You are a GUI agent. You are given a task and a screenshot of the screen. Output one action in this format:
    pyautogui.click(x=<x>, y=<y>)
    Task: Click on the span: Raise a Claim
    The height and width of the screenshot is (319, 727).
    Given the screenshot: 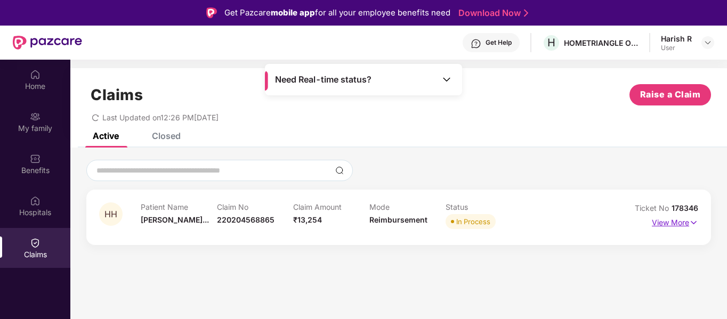 What is the action you would take?
    pyautogui.click(x=670, y=94)
    